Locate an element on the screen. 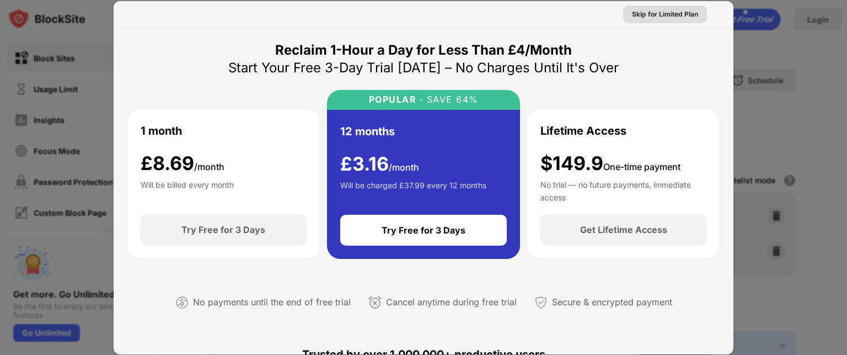 The height and width of the screenshot is (355, 847). div: 12 months is located at coordinates (367, 131).